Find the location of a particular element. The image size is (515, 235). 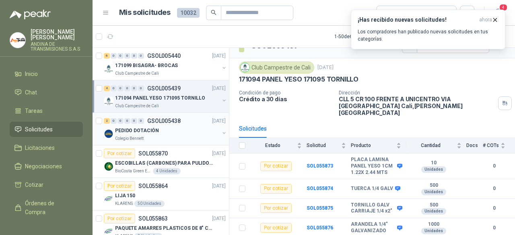

span: 10032 is located at coordinates (188, 13).